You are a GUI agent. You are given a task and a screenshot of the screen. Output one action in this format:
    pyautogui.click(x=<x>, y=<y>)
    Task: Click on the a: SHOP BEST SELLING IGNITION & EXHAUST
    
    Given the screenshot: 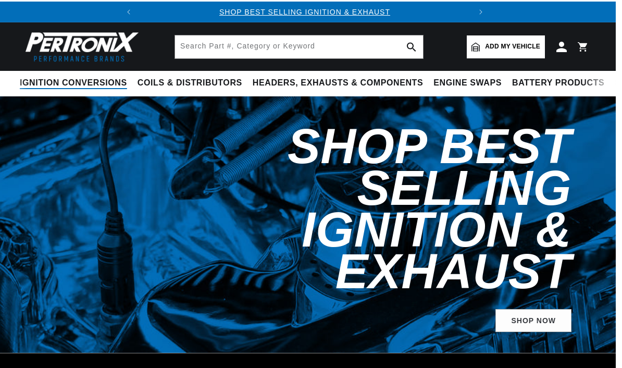 What is the action you would take?
    pyautogui.click(x=305, y=12)
    